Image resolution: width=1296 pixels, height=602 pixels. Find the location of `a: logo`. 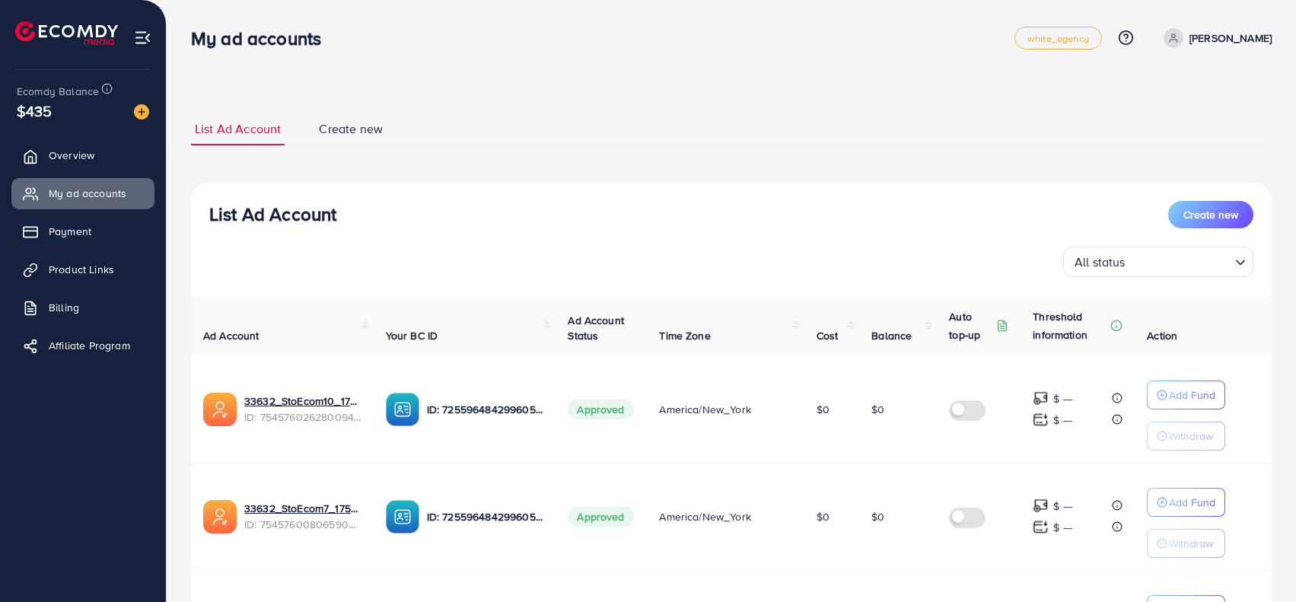

a: logo is located at coordinates (66, 33).